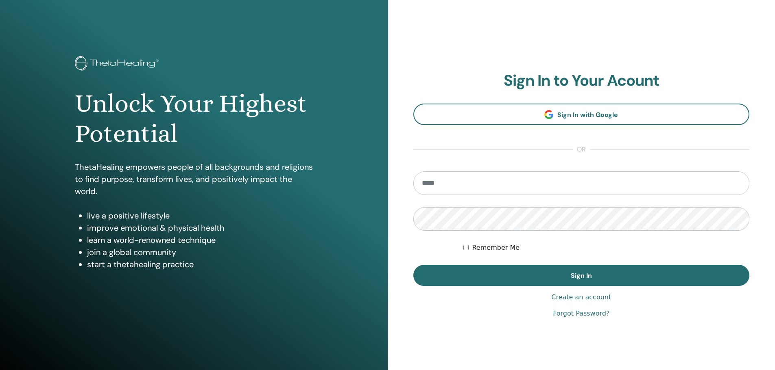 This screenshot has height=370, width=775. I want to click on li: live a positive lifestyle, so click(200, 216).